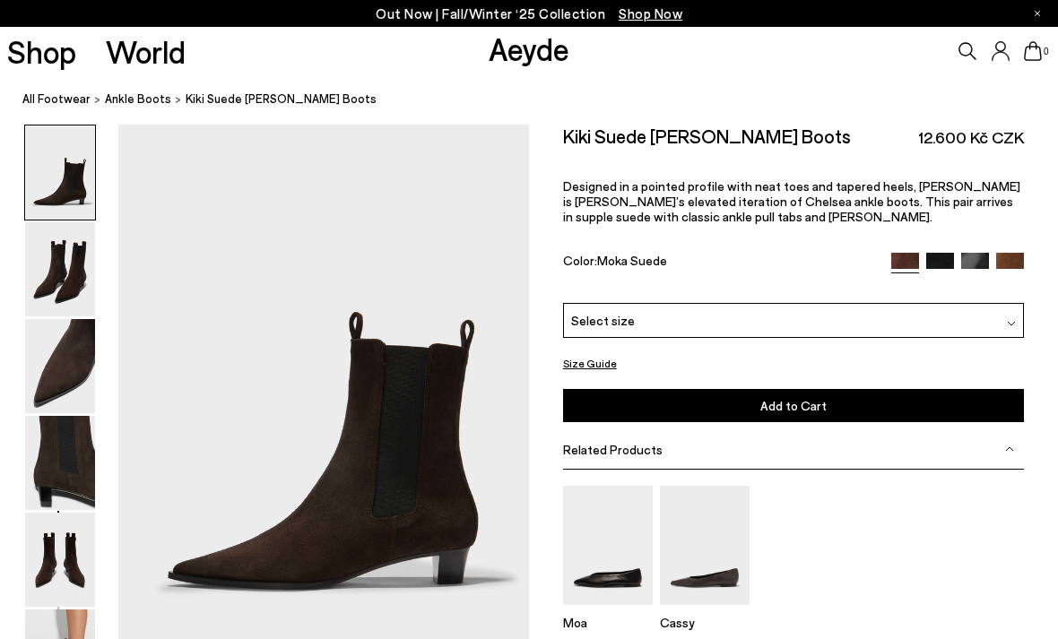 The image size is (1058, 639). I want to click on span: Moka Suede, so click(632, 260).